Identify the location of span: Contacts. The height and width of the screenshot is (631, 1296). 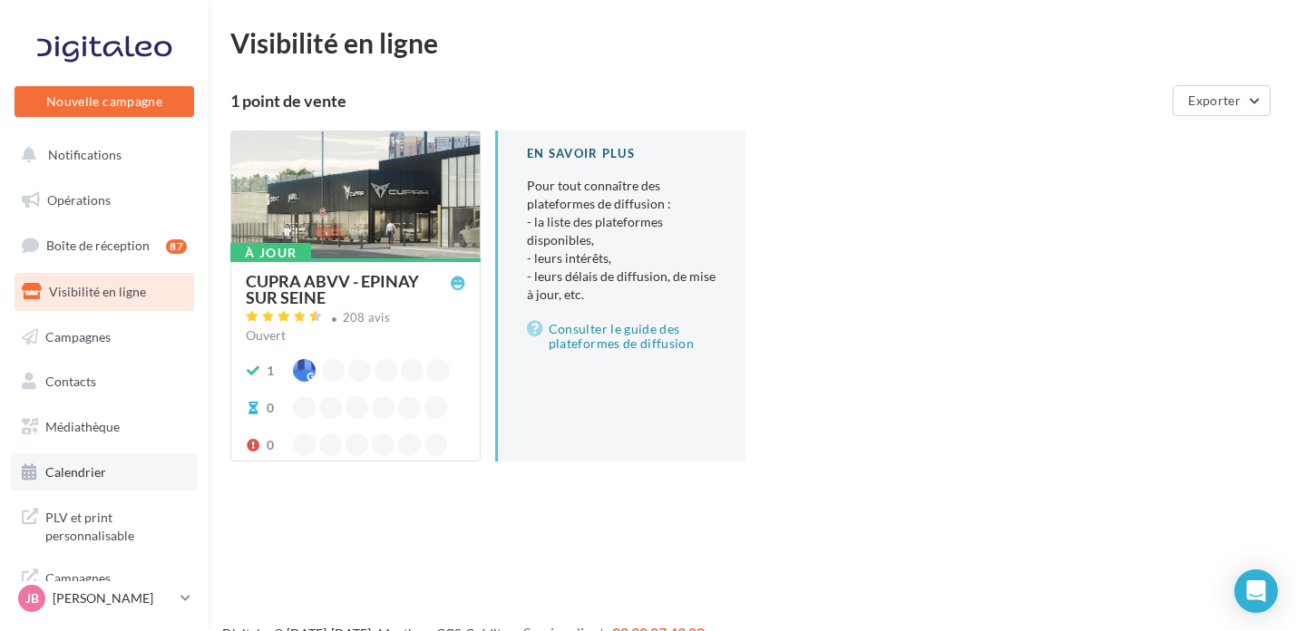
(71, 381).